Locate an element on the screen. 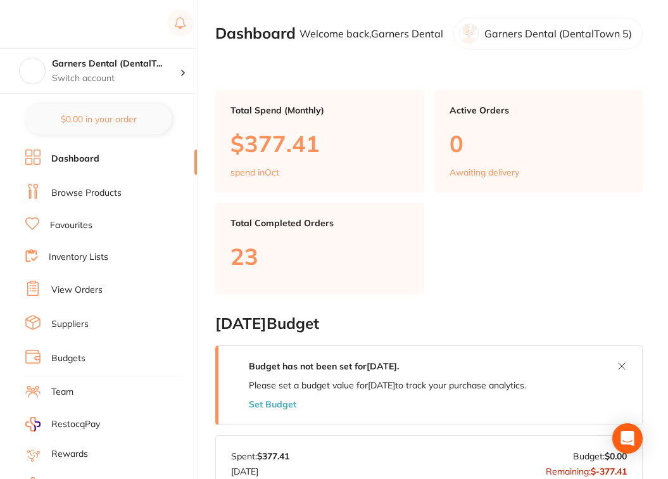  h2: Dashboard is located at coordinates (255, 34).